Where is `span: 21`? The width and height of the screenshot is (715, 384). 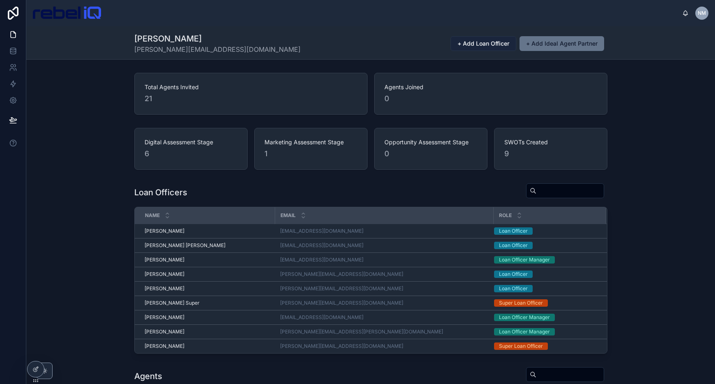
span: 21 is located at coordinates (251, 99).